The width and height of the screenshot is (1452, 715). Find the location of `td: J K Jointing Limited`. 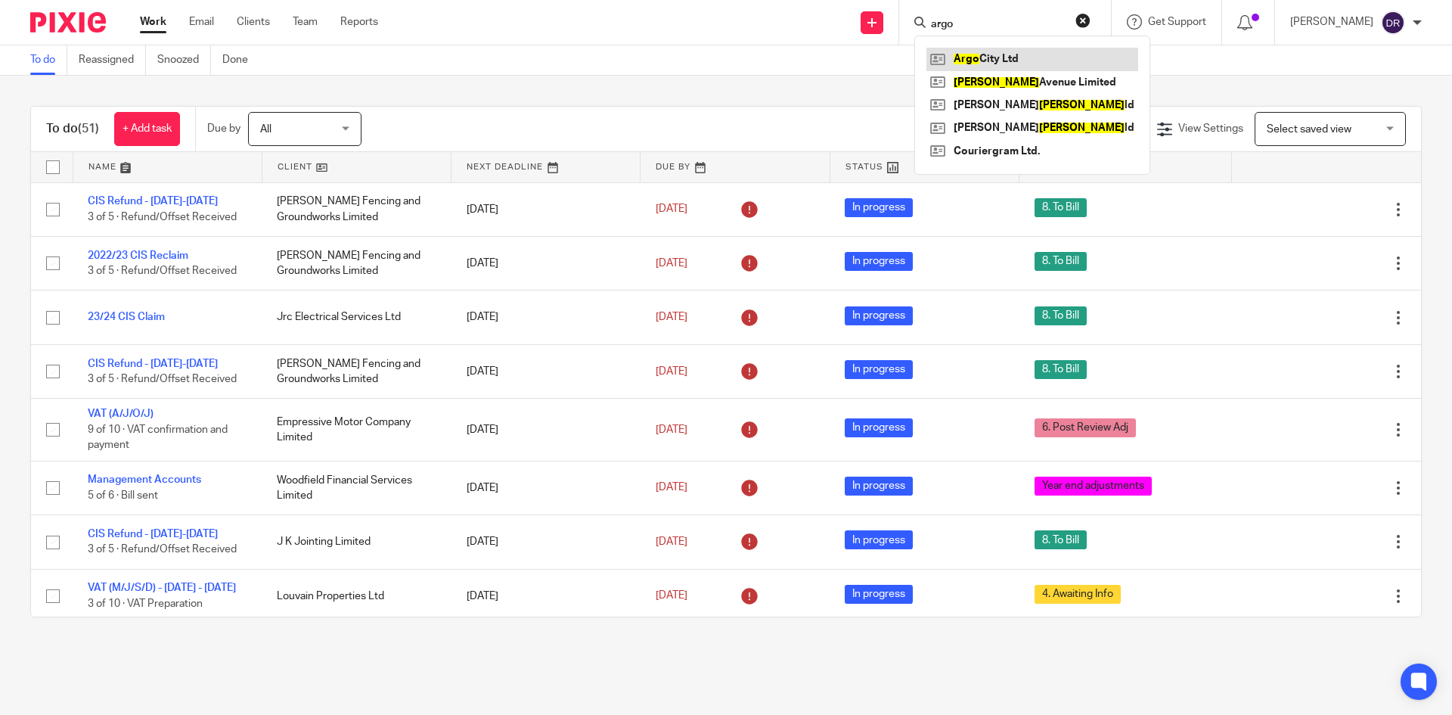

td: J K Jointing Limited is located at coordinates (356, 542).